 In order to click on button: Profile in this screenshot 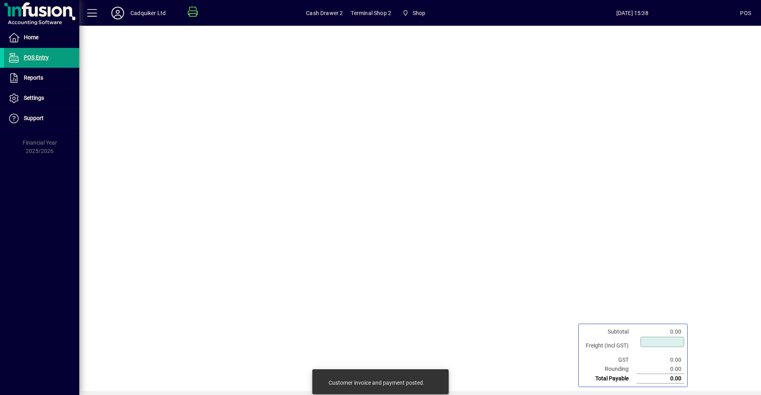, I will do `click(118, 13)`.